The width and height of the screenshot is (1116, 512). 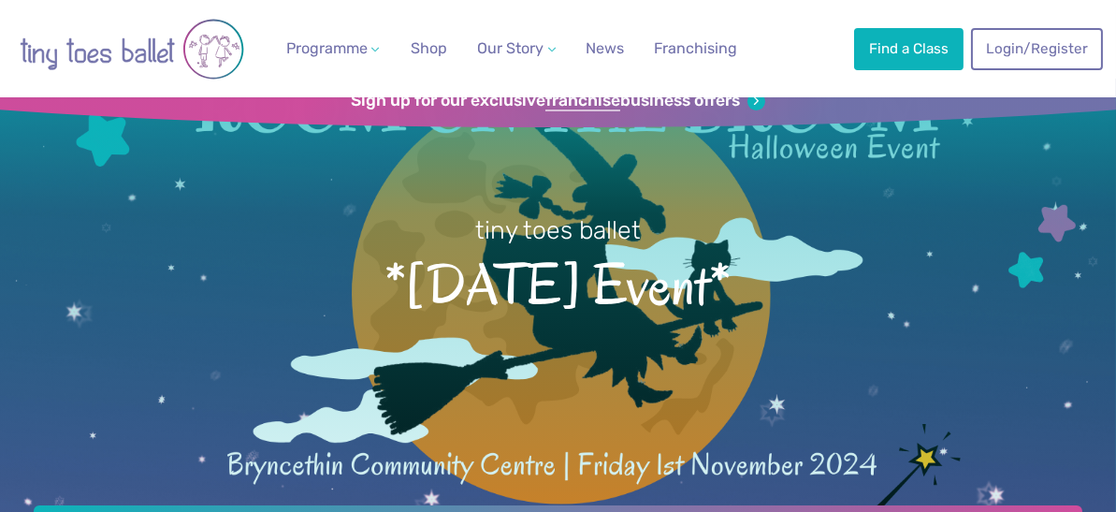 I want to click on a: Programme, so click(x=333, y=49).